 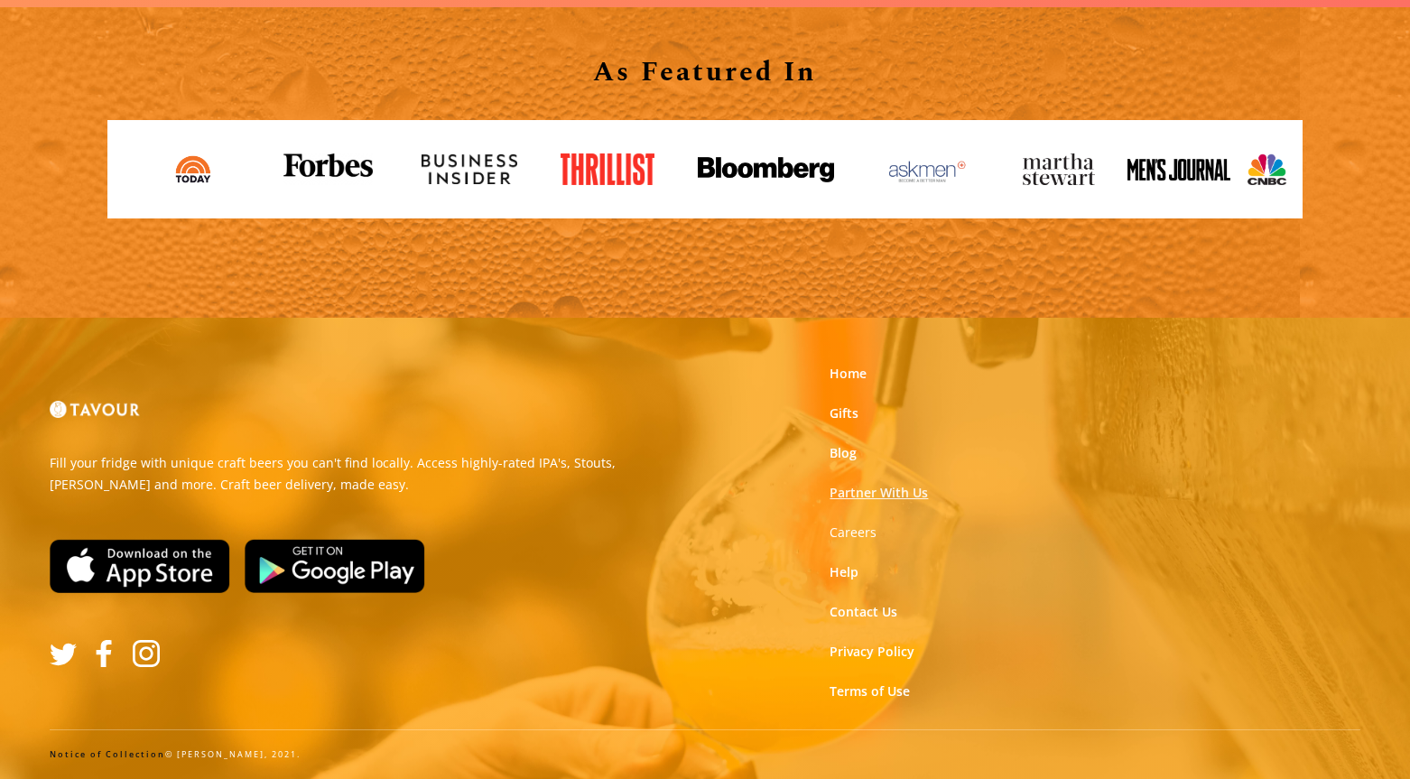 I want to click on a: Partner With Us, so click(x=878, y=493).